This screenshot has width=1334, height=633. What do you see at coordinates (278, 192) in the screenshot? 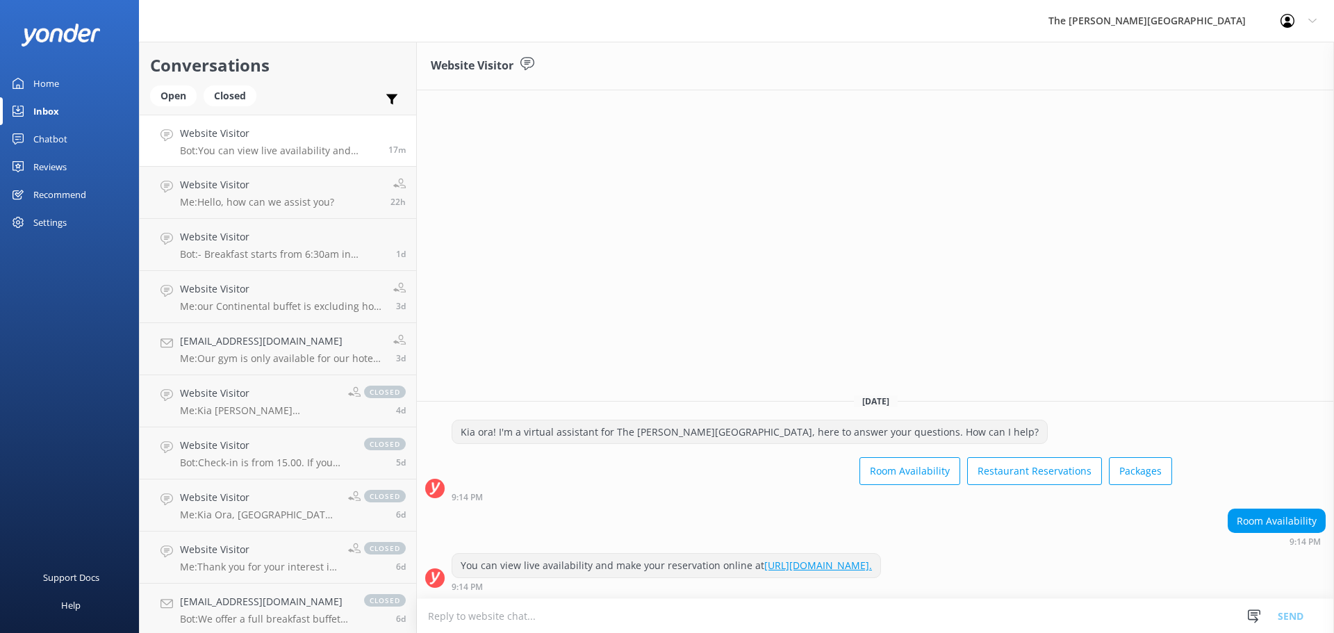
I see `a: Website VisitorMe:Hello, how can we assist you?22h` at bounding box center [278, 192].